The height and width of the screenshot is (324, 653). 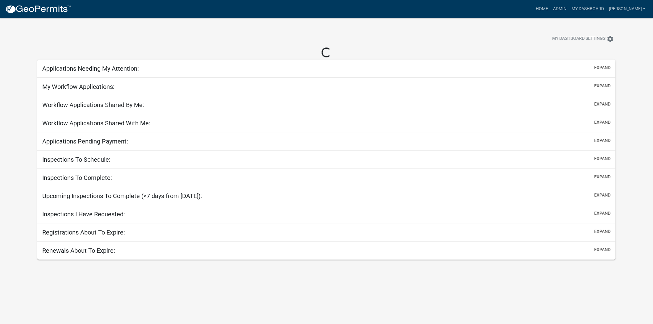 I want to click on span: My Dashboard Settings, so click(x=579, y=39).